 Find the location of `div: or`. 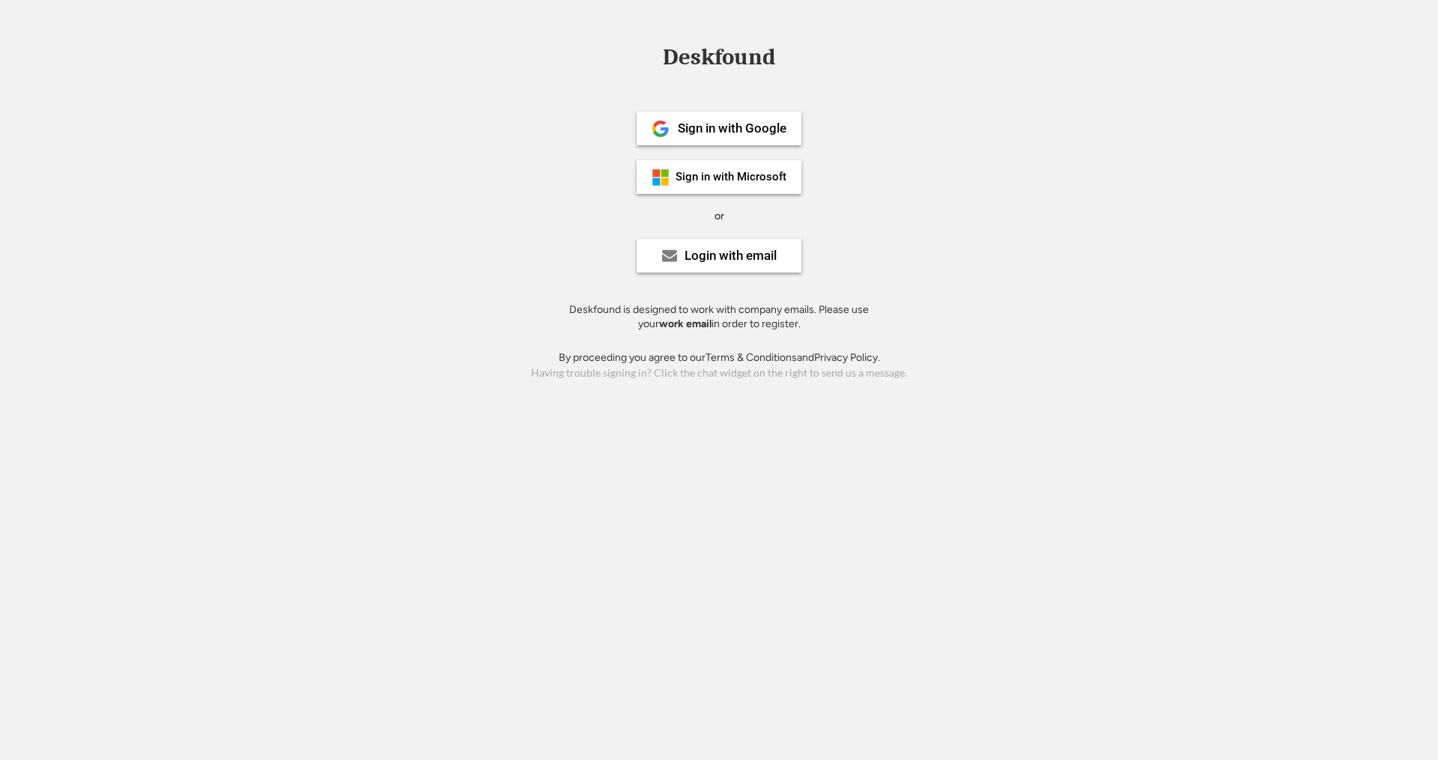

div: or is located at coordinates (719, 216).